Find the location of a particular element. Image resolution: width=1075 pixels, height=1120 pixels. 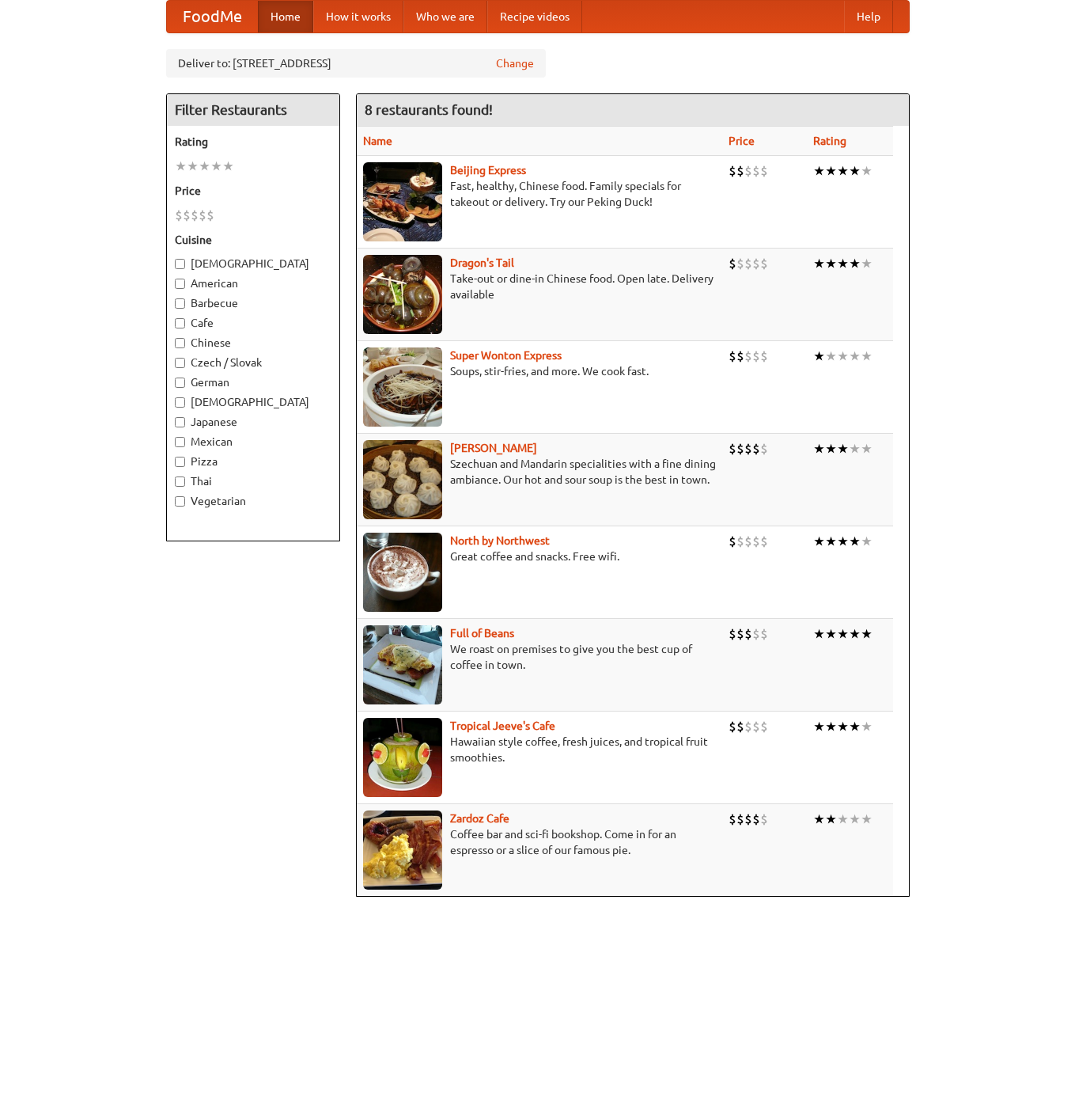

a: Rating is located at coordinates (830, 141).